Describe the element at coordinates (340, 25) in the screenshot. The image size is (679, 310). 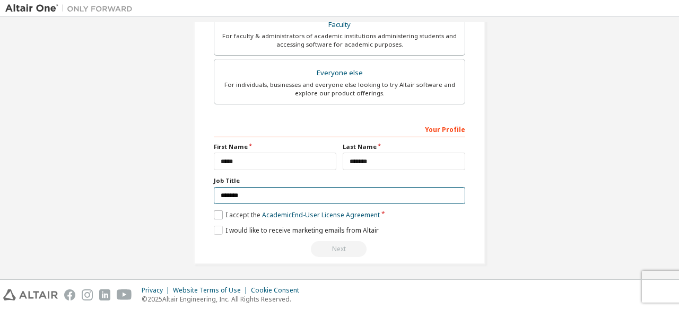
I see `div: Faculty` at that location.